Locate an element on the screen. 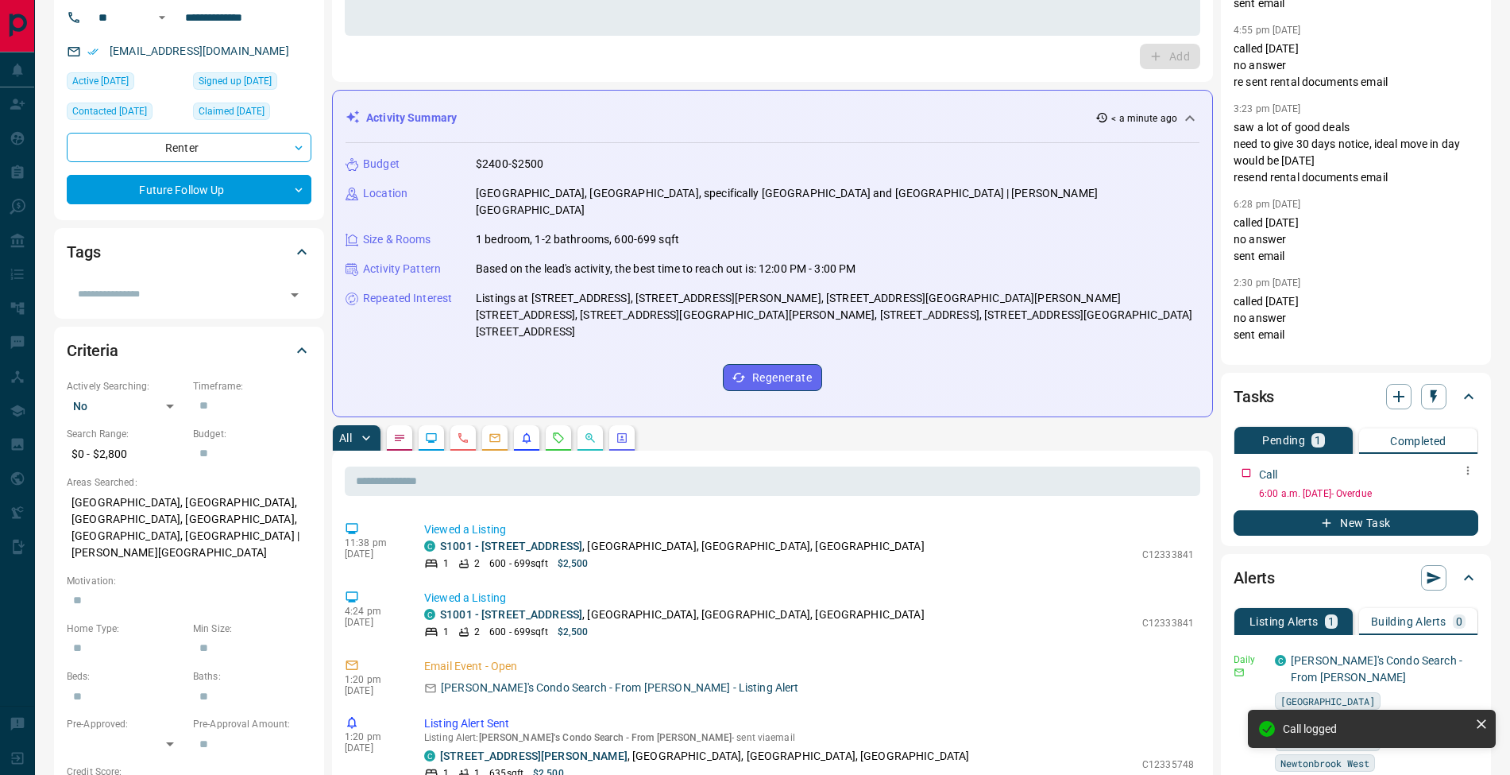 This screenshot has height=775, width=1510. p: Repeated Interest is located at coordinates (408, 298).